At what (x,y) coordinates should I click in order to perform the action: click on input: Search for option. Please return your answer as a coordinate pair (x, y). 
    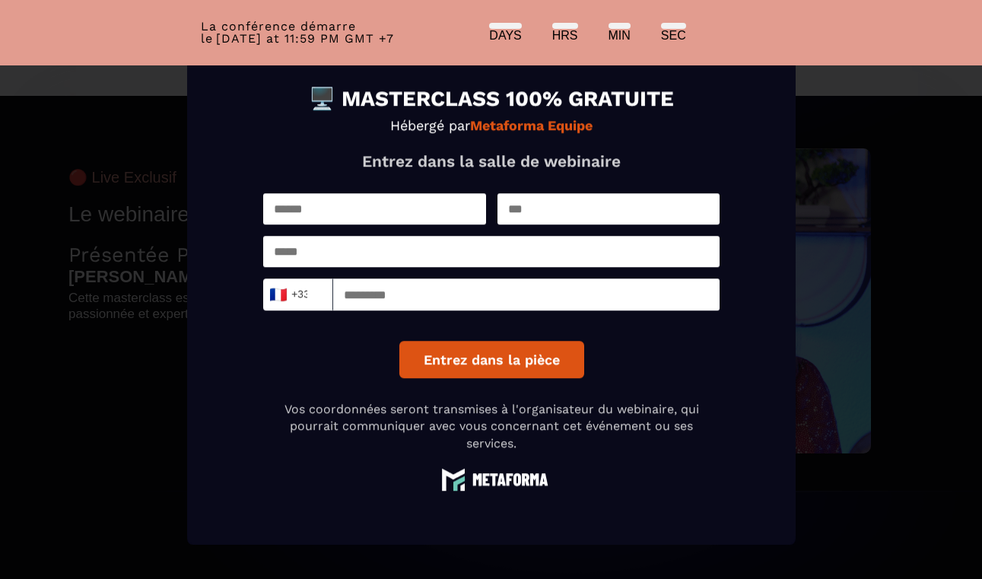
    Looking at the image, I should click on (314, 295).